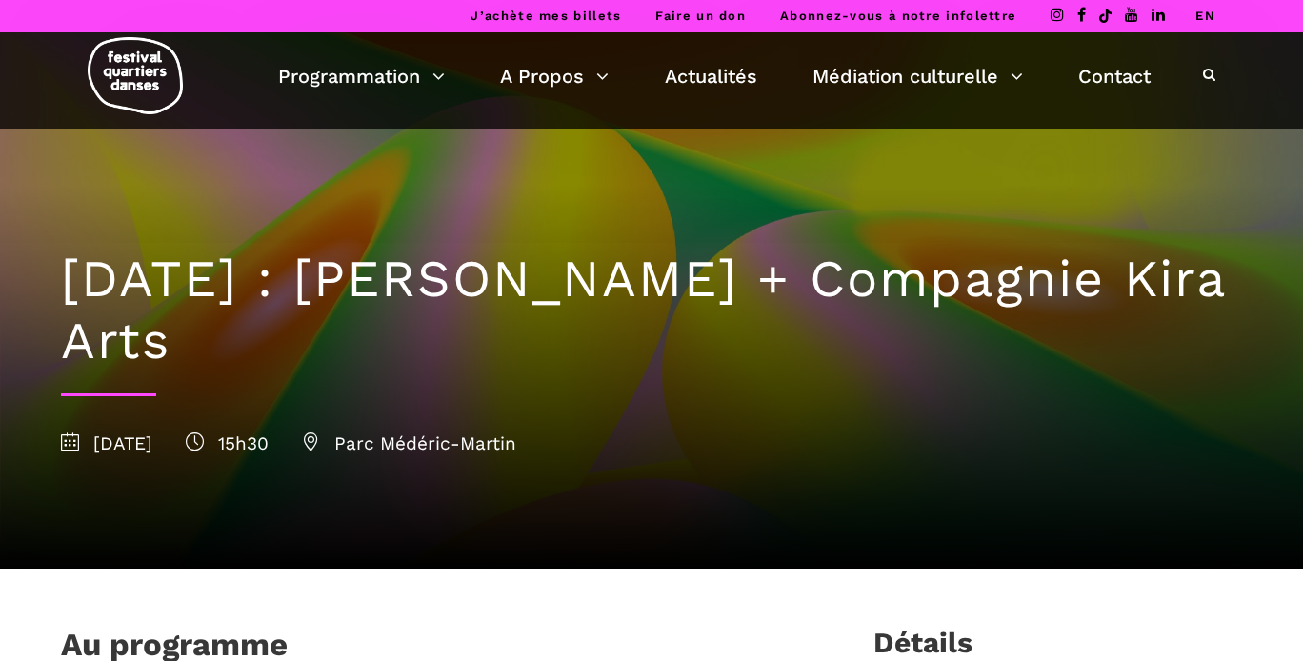  I want to click on a: Actualités, so click(710, 76).